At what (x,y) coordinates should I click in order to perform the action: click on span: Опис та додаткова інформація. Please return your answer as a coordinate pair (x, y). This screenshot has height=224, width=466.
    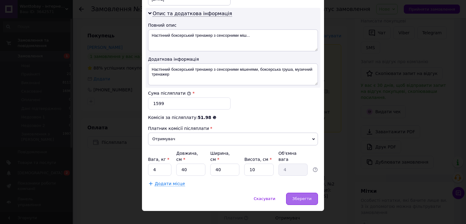
    Looking at the image, I should click on (192, 14).